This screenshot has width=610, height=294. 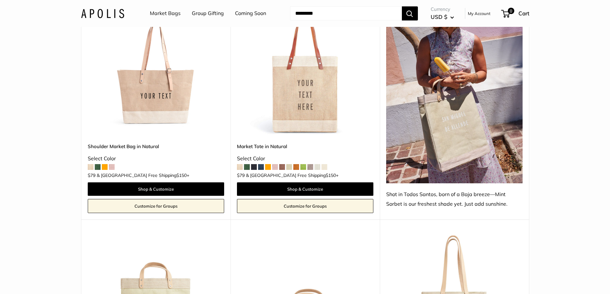 I want to click on input: Search..., so click(x=346, y=13).